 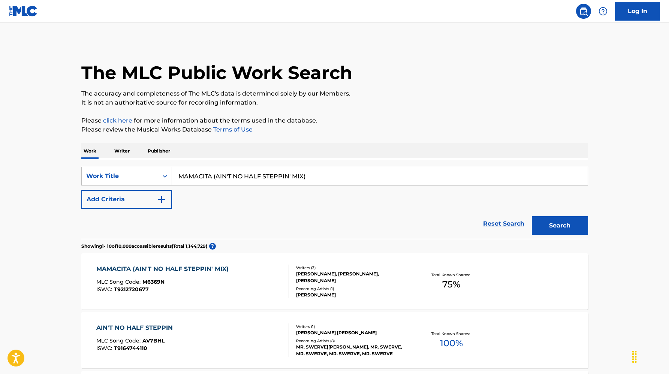 I want to click on a: Public Search, so click(x=584, y=11).